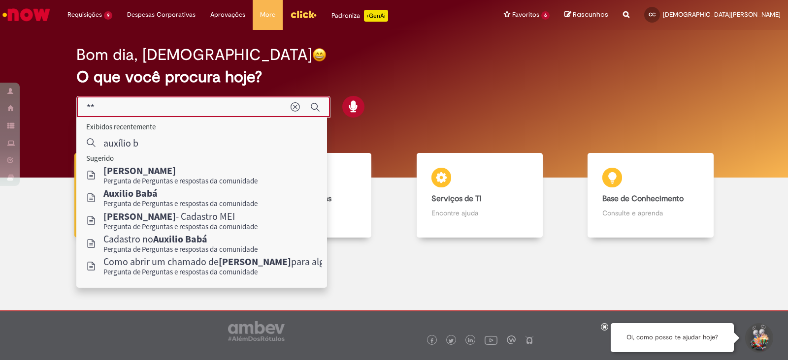  Describe the element at coordinates (227, 15) in the screenshot. I see `span: Aprovações` at that location.